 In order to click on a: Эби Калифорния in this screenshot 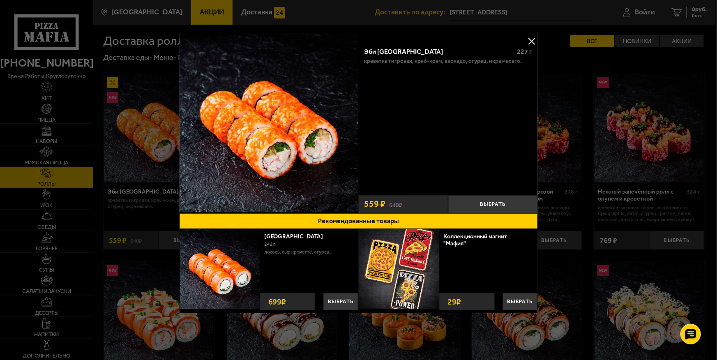, I will do `click(269, 123)`.